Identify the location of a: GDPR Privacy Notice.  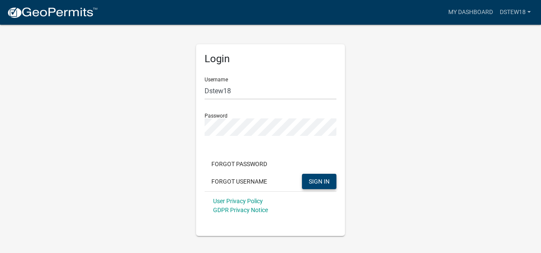
(240, 210).